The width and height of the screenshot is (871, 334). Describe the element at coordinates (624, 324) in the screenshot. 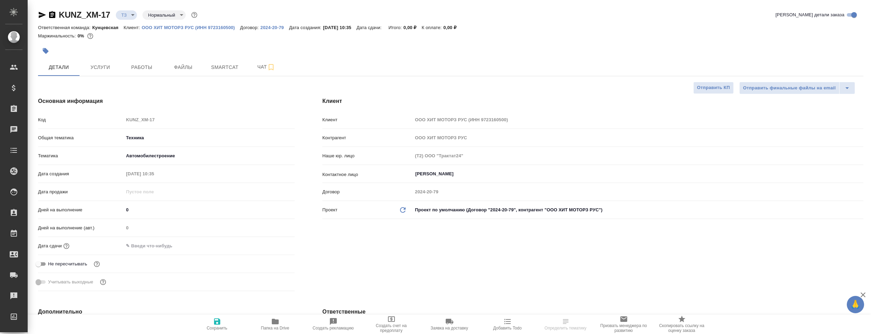

I see `button: Призвать менеджера по развитию` at that location.